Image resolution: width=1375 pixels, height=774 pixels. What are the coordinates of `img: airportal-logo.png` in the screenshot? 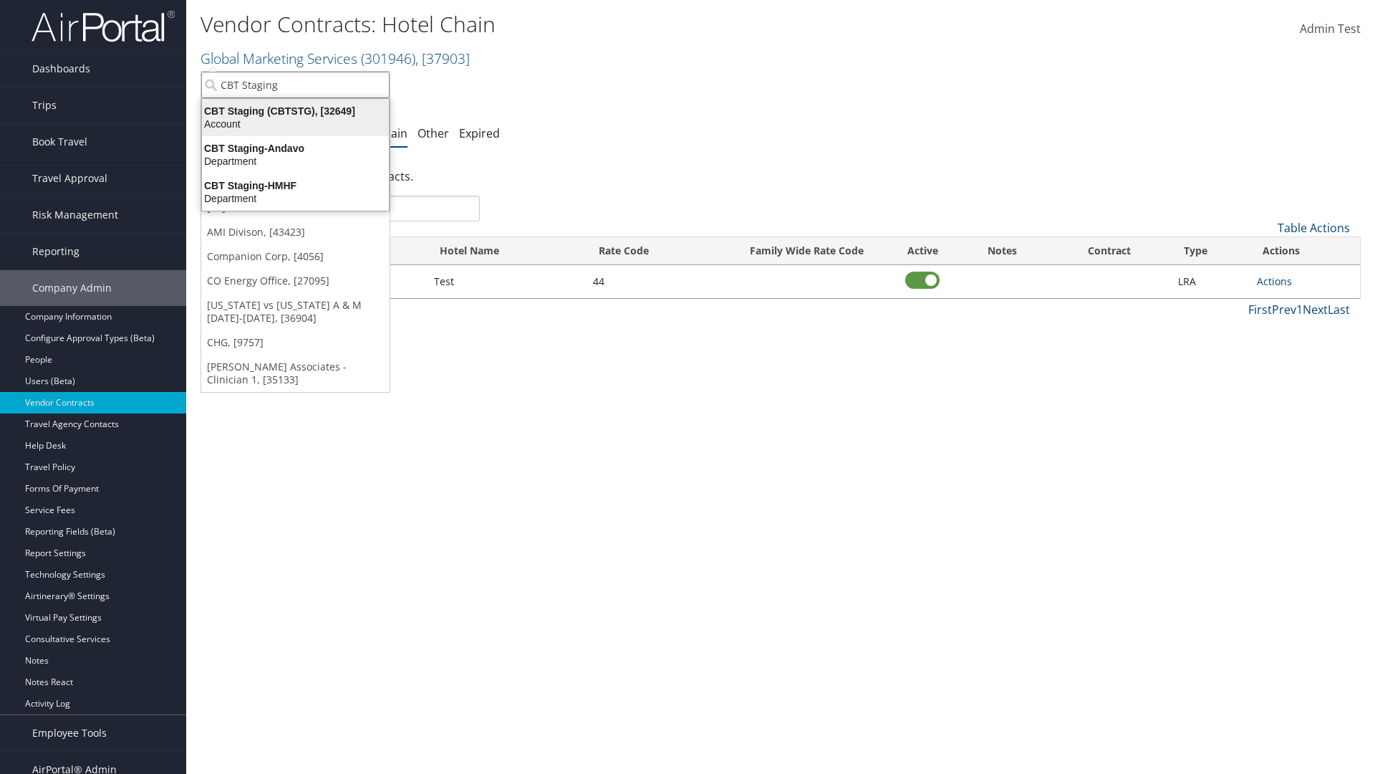 It's located at (103, 26).